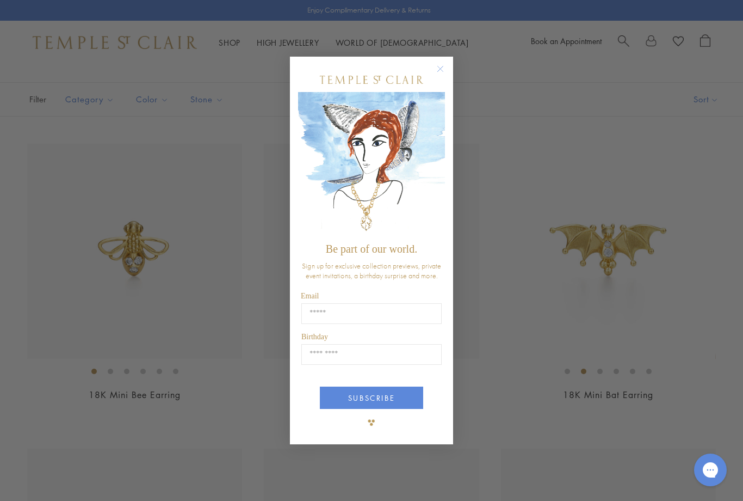 The image size is (743, 501). I want to click on span: Be part of our world., so click(372, 249).